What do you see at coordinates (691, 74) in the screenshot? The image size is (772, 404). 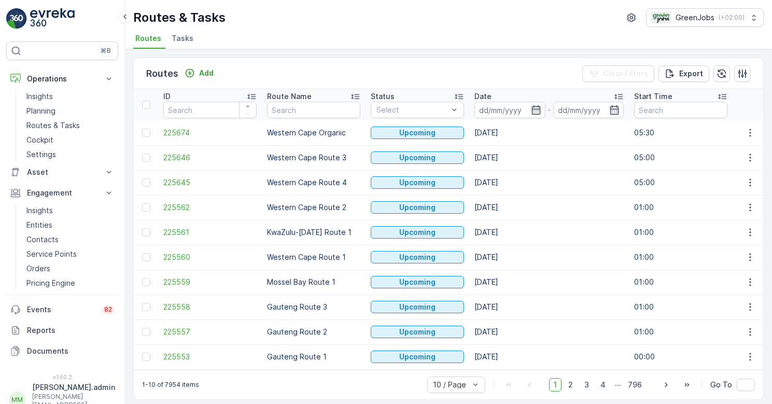 I see `p: Export` at bounding box center [691, 74].